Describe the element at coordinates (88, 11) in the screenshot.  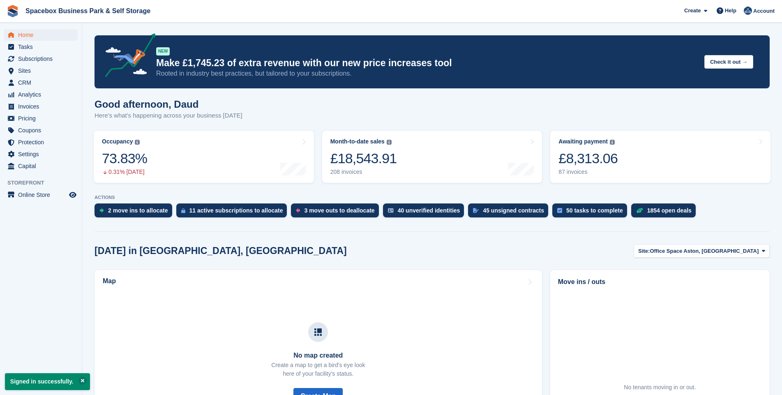
I see `a: Spacebox Business Park & Self Storage` at that location.